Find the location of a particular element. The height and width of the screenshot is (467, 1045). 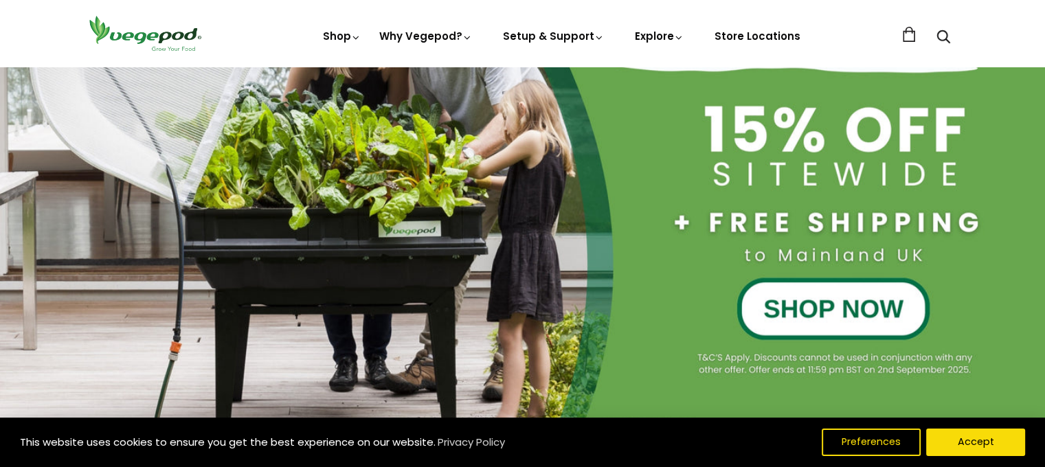

a: Privacy Policy (opens in a new tab) is located at coordinates (471, 442).